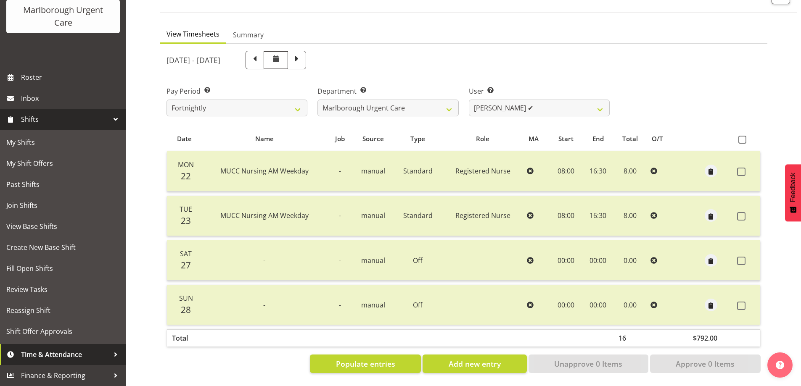 This screenshot has height=386, width=801. What do you see at coordinates (566, 139) in the screenshot?
I see `span: Start` at bounding box center [566, 139].